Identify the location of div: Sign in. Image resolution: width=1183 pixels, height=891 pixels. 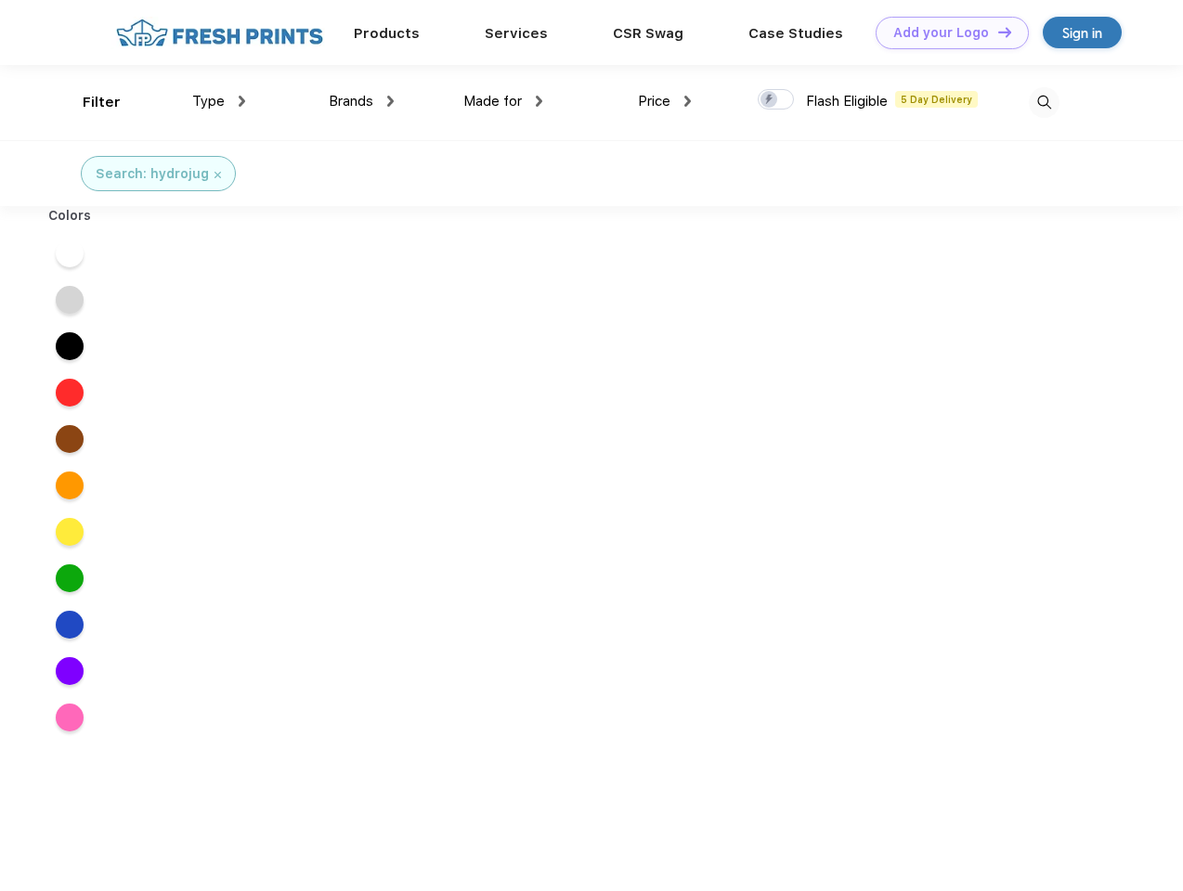
(1081, 32).